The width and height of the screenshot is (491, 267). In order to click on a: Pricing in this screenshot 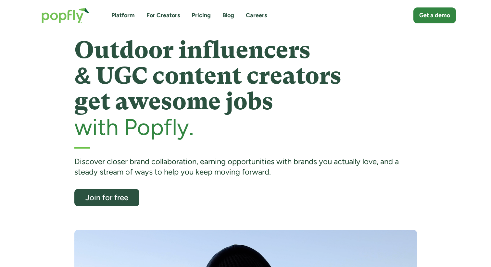, I will do `click(201, 15)`.